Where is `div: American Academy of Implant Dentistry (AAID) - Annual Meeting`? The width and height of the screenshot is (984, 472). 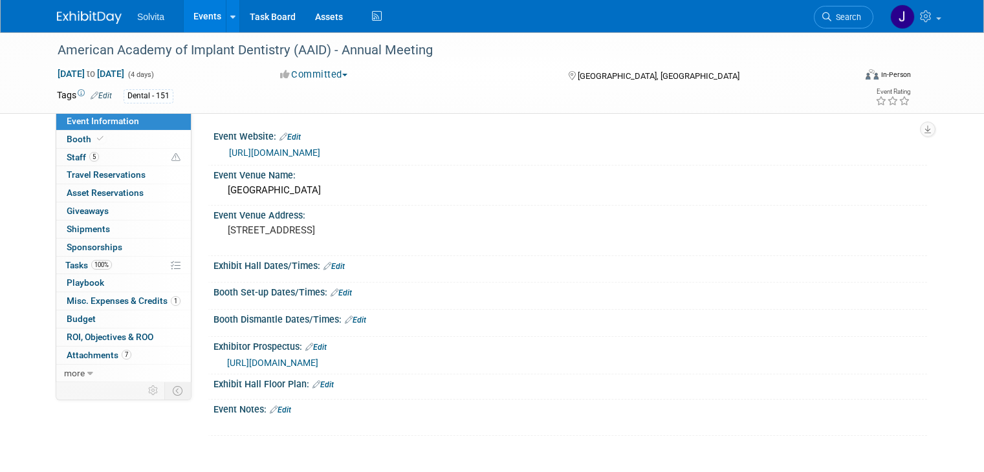
div: American Academy of Implant Dentistry (AAID) - Annual Meeting is located at coordinates (446, 50).